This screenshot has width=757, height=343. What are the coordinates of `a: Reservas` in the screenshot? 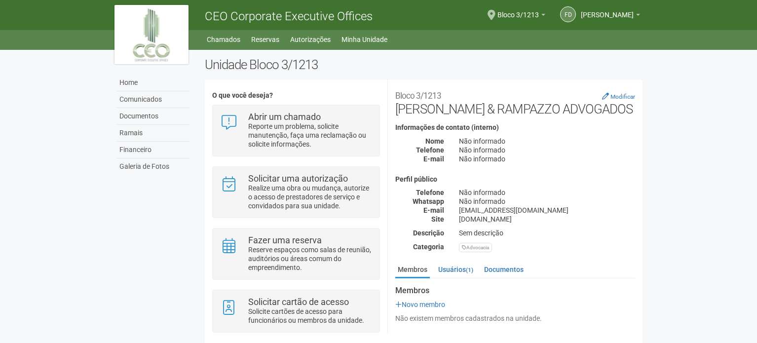 It's located at (265, 39).